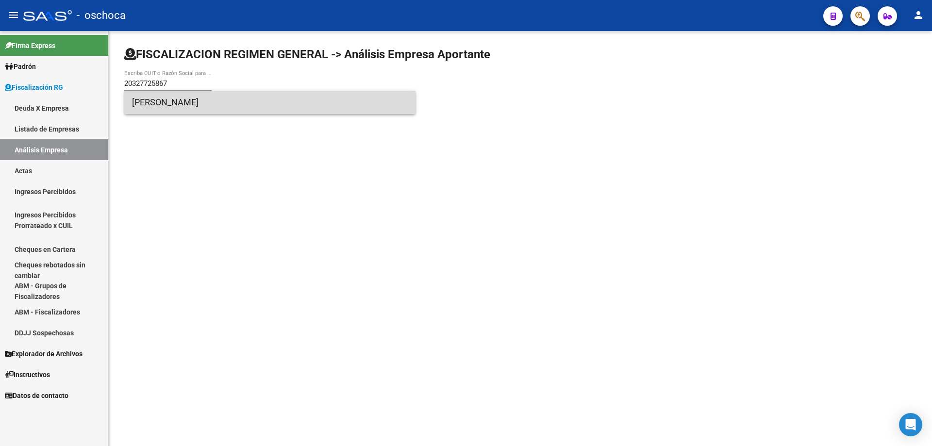  What do you see at coordinates (34, 87) in the screenshot?
I see `span: Fiscalización RG` at bounding box center [34, 87].